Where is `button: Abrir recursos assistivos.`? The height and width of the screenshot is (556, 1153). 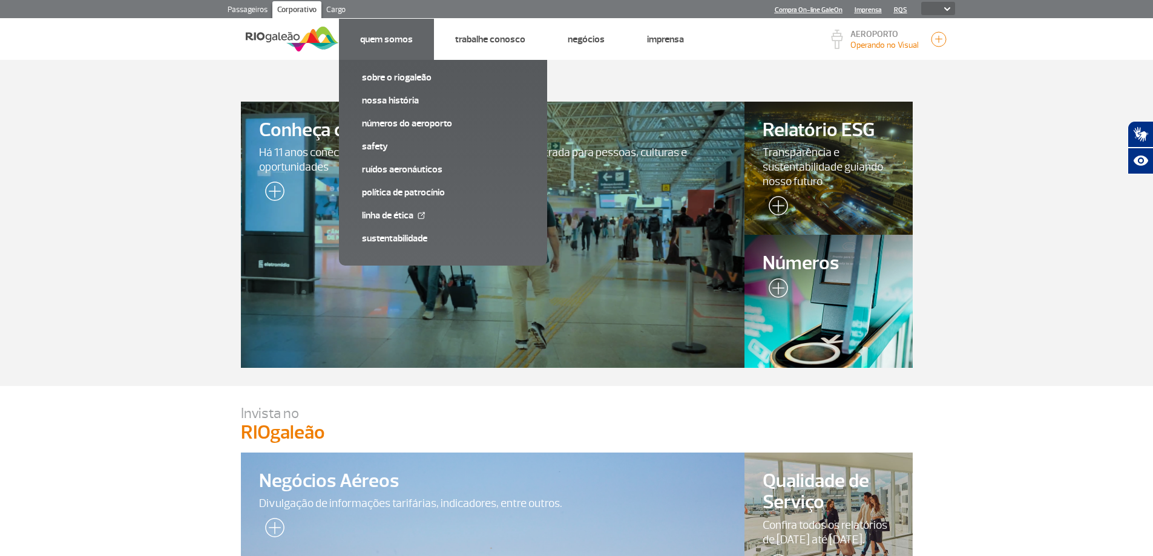
button: Abrir recursos assistivos. is located at coordinates (1140, 161).